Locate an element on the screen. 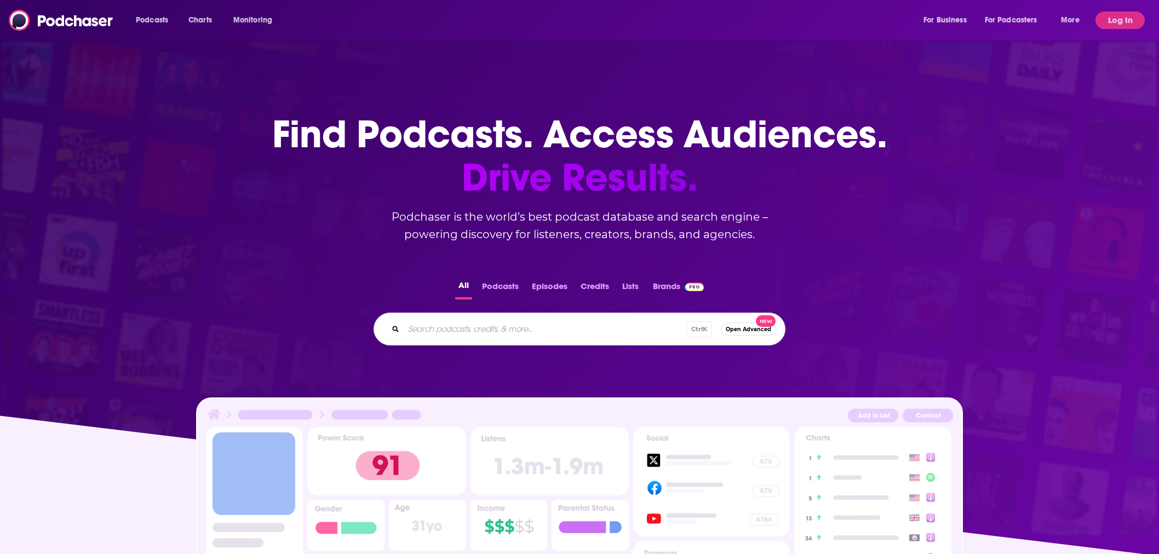 The height and width of the screenshot is (554, 1159). span: Monitoring is located at coordinates (253, 20).